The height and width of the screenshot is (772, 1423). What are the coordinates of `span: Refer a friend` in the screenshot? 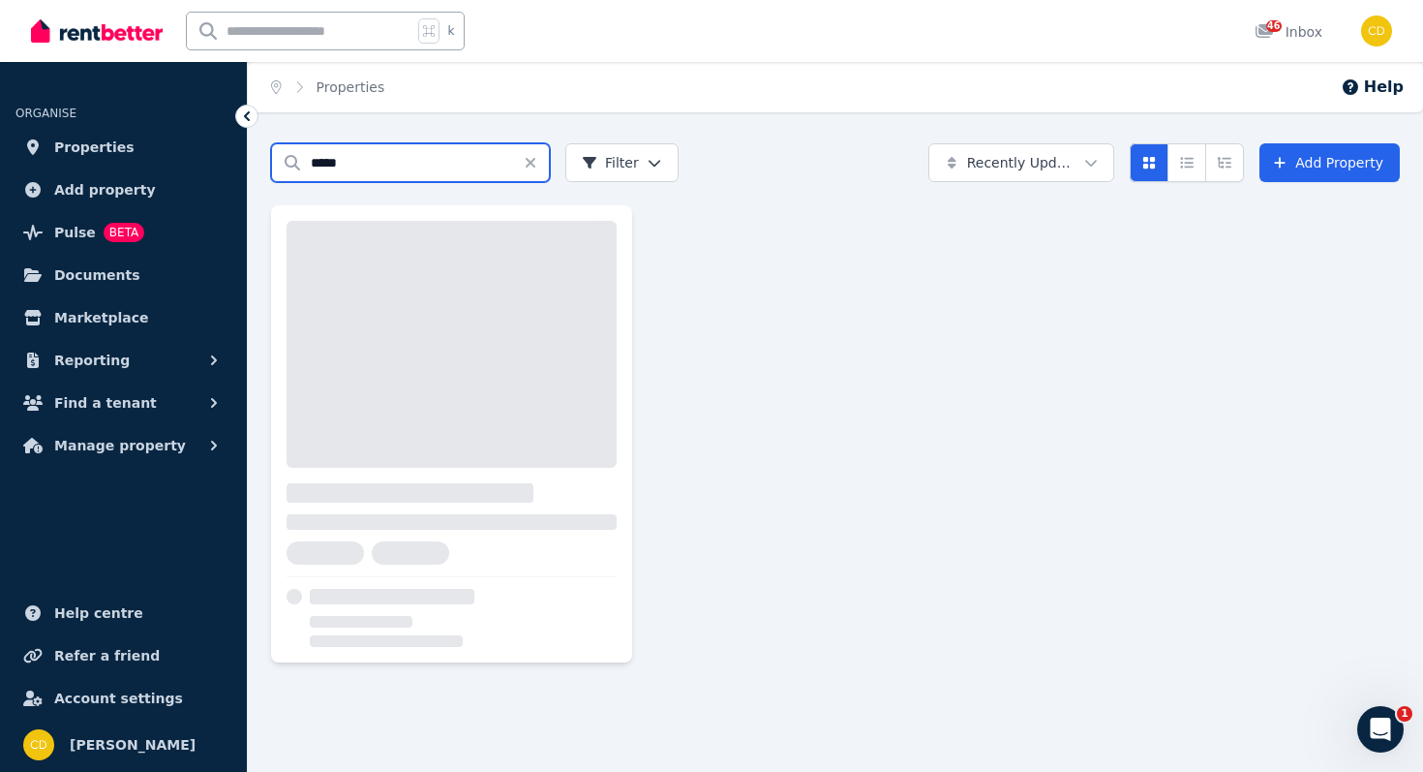 It's located at (106, 655).